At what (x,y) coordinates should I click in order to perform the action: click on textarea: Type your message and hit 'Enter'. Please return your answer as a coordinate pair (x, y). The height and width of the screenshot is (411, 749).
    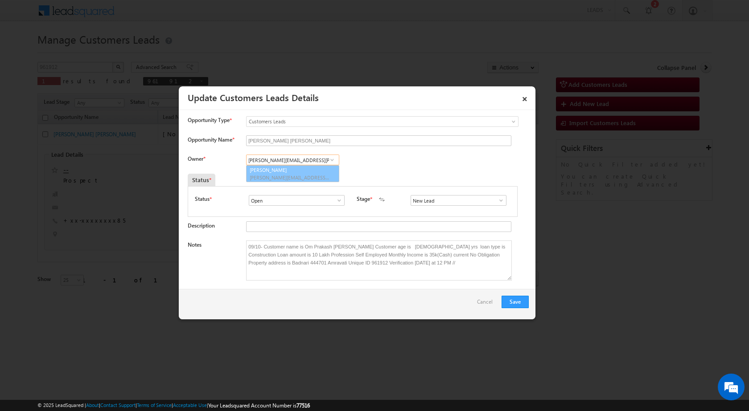
    Looking at the image, I should click on (87, 175).